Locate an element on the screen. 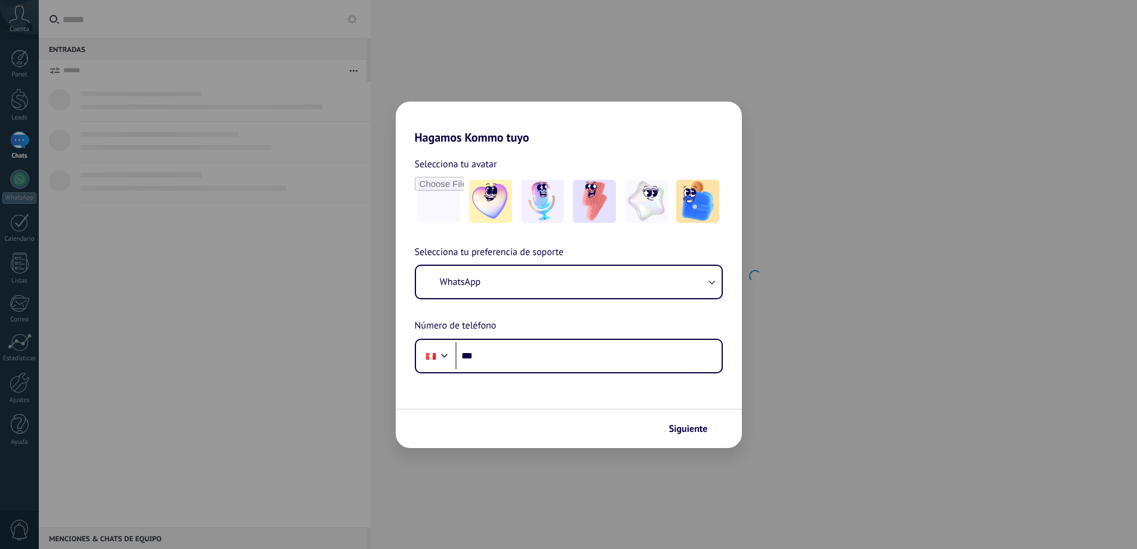  button: WhatsApp is located at coordinates (569, 282).